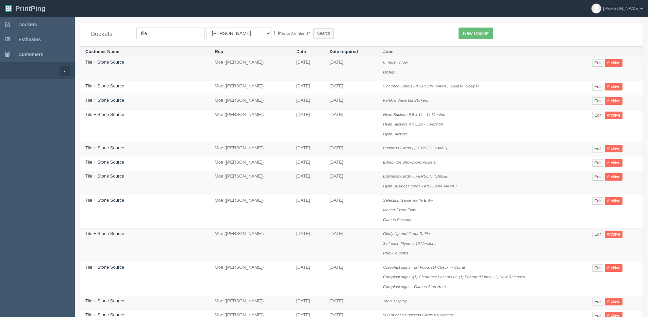 The image size is (648, 317). I want to click on i: Hyan Stickers, so click(395, 134).